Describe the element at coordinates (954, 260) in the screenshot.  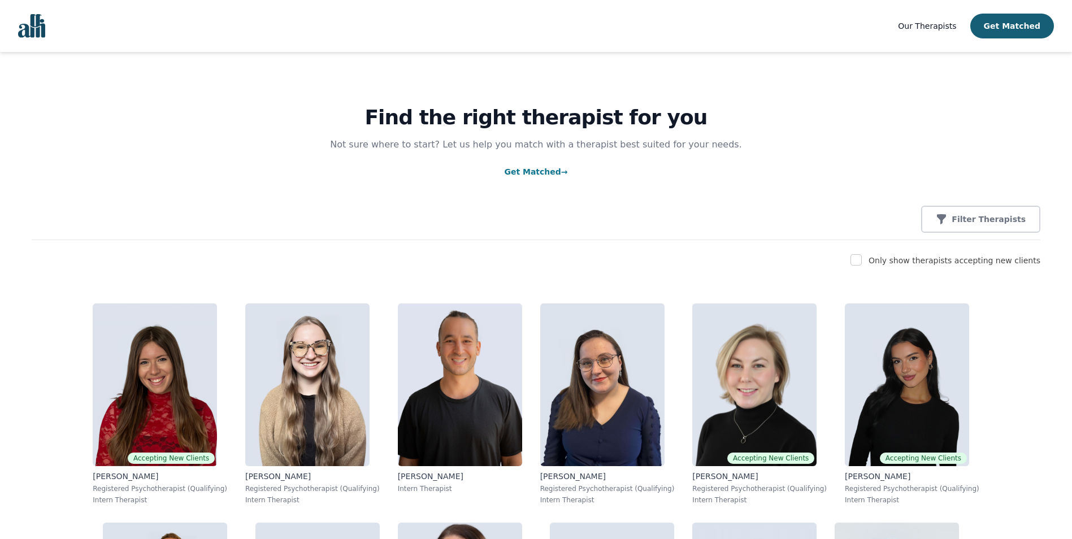
I see `label: Only show therapists accepting new clients` at that location.